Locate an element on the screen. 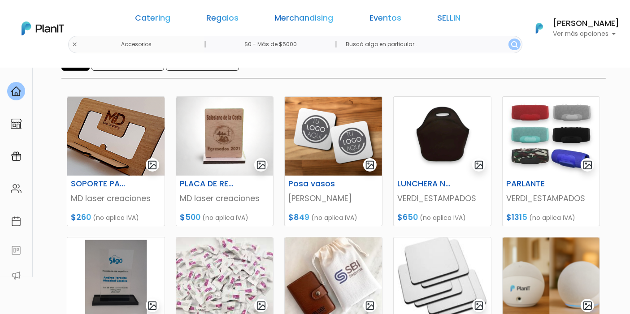 This screenshot has width=630, height=314. a: gallery-light SOPORTE PARA TABLET EN MADERA MD laser creaciones $260 (no aplica IVA) is located at coordinates (116, 161).